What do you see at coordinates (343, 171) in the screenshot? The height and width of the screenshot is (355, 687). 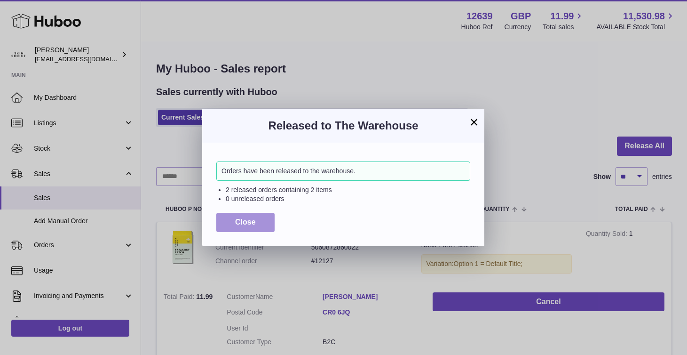 I see `div: Orders have been released to the warehouse.` at bounding box center [343, 171].